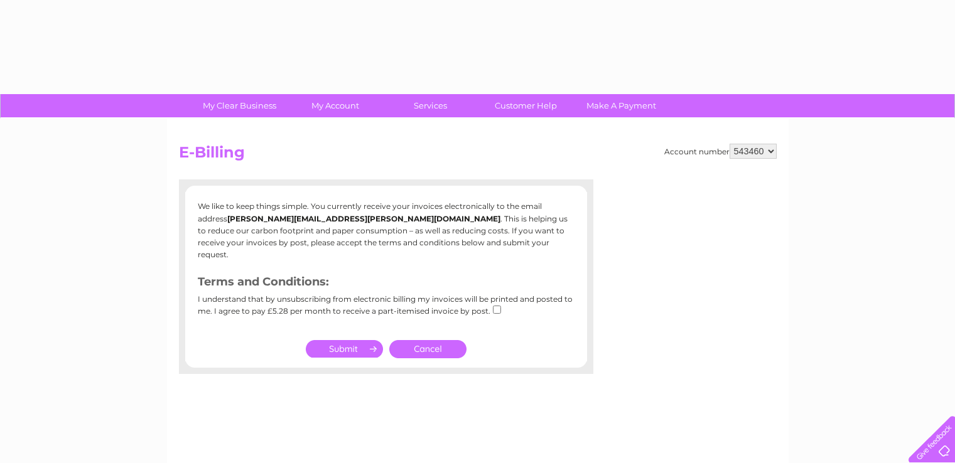 The width and height of the screenshot is (955, 463). What do you see at coordinates (335, 105) in the screenshot?
I see `a: My Account` at bounding box center [335, 105].